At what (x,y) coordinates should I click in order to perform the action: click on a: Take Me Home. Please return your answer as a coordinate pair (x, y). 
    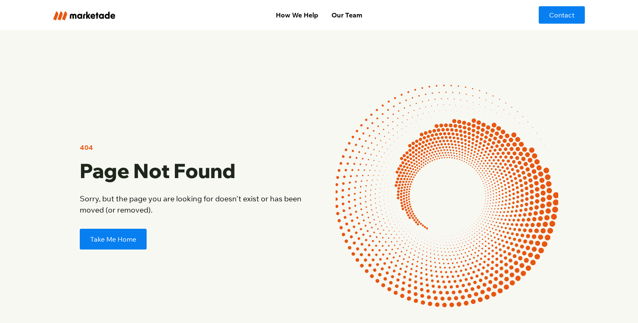
    Looking at the image, I should click on (113, 239).